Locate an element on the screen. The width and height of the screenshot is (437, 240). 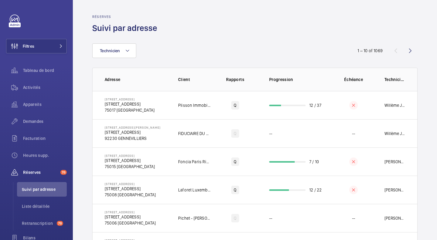
span: Tableau de bord is located at coordinates (45, 70).